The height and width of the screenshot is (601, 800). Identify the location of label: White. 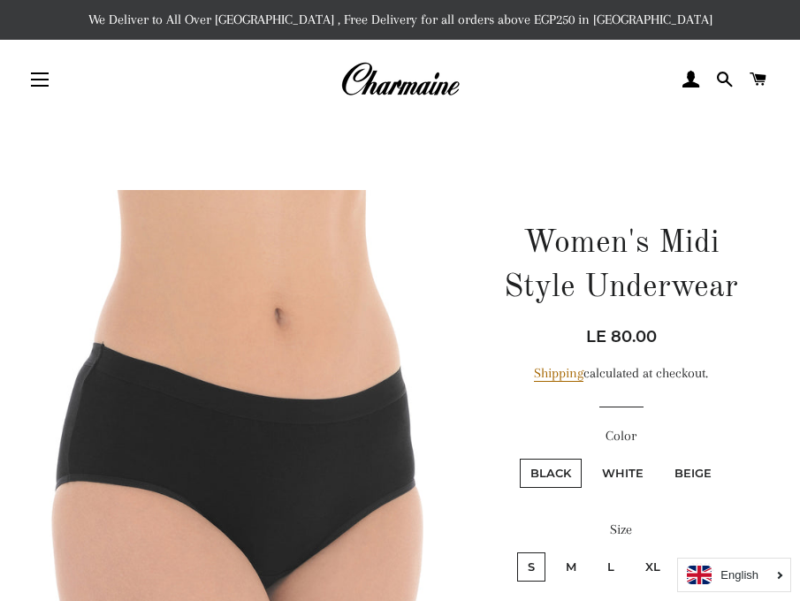
(623, 473).